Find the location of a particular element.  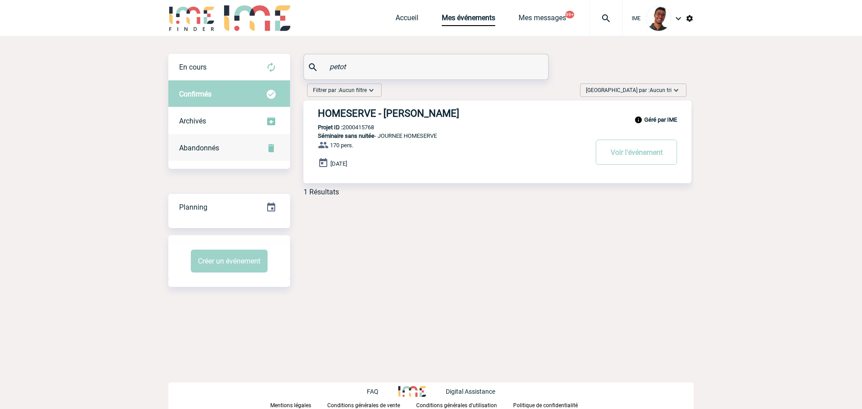

img: 124970-0.jpg is located at coordinates (659, 18).